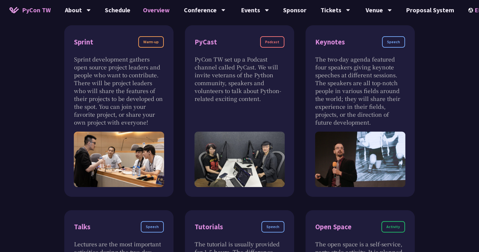  I want to click on img: Home icon of PyCon TW 2025, so click(14, 10).